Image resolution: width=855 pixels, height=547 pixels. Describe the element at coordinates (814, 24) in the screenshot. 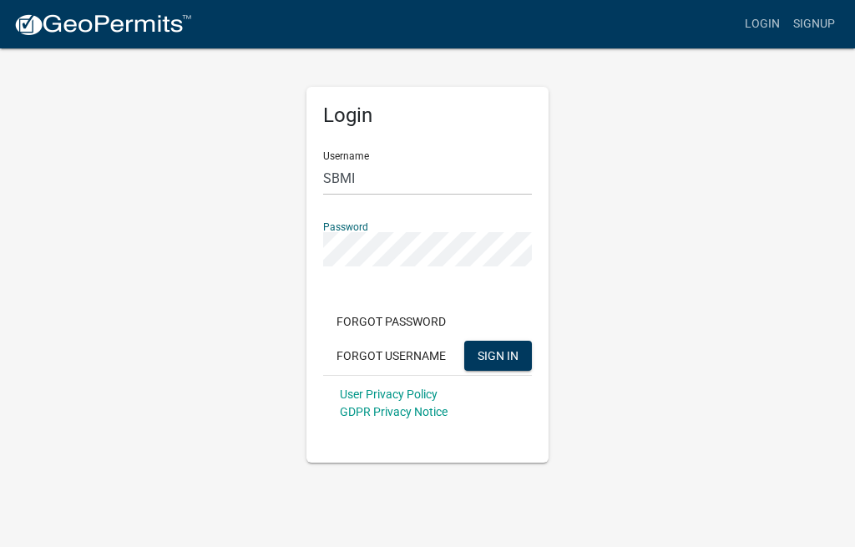

I see `a: Signup` at that location.